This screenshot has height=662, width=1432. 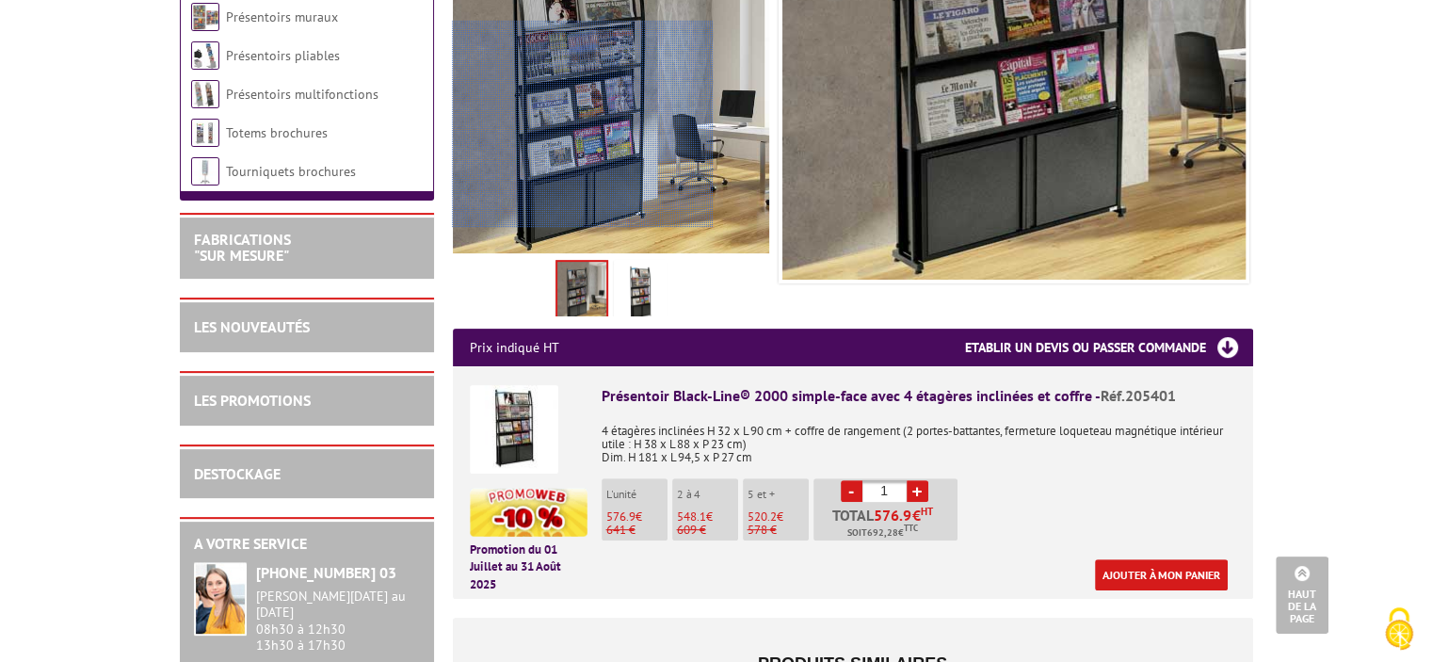 What do you see at coordinates (882, 533) in the screenshot?
I see `span: Soit €` at bounding box center [882, 533].